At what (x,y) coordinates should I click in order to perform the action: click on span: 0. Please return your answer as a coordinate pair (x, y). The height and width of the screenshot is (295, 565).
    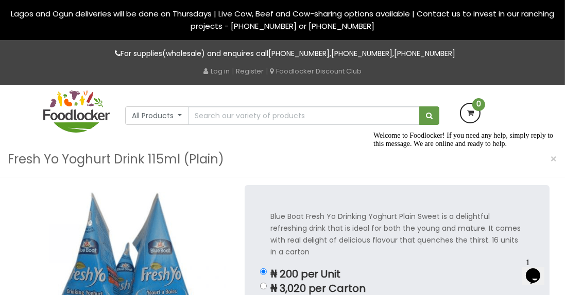
    Looking at the image, I should click on (478, 105).